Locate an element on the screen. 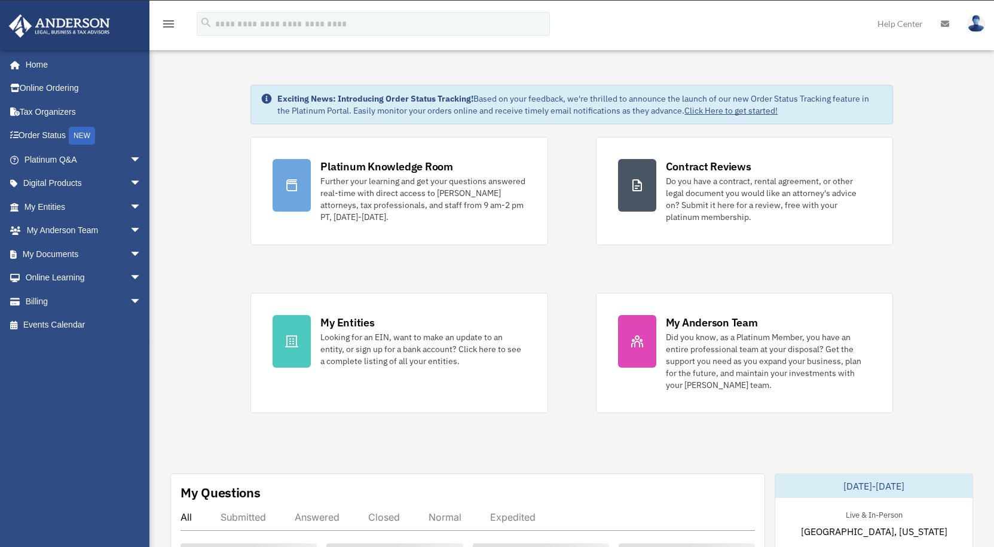  div: My Entities is located at coordinates (347, 322).